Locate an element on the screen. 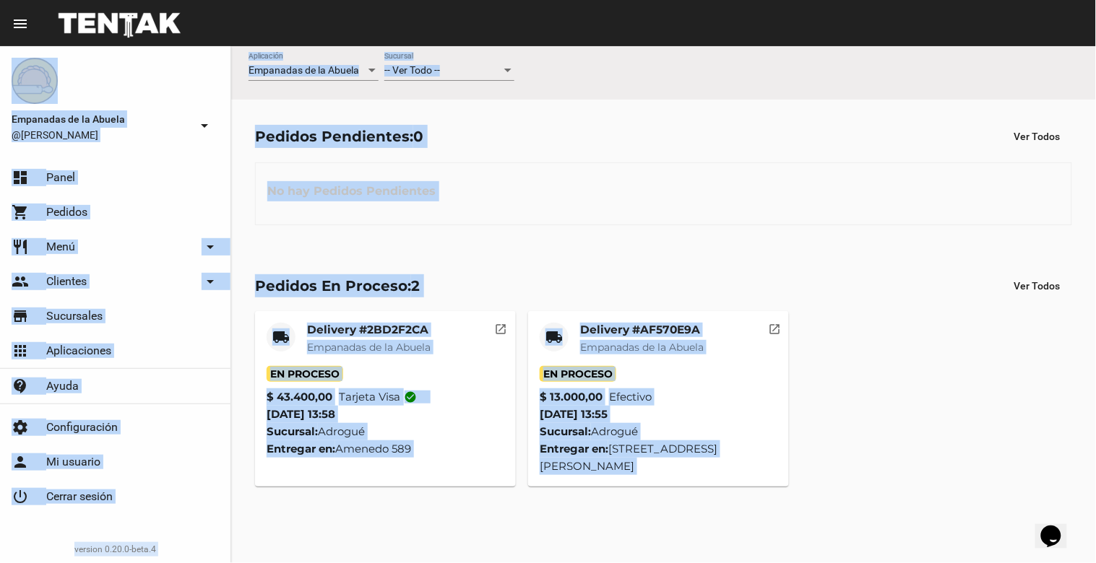  mat-icon: power_settings_new is located at coordinates (20, 497).